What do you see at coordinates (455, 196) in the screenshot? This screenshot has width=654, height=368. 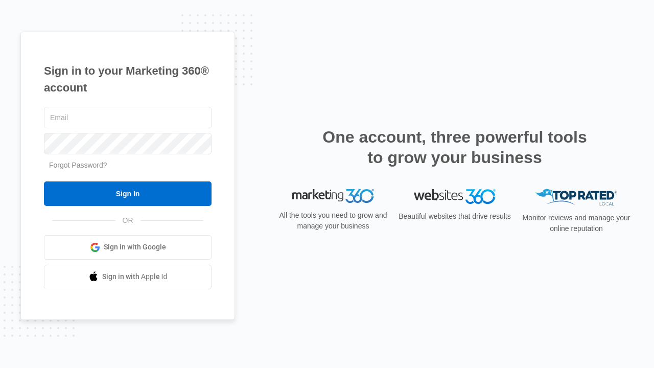 I see `img: Websites 360` at bounding box center [455, 196].